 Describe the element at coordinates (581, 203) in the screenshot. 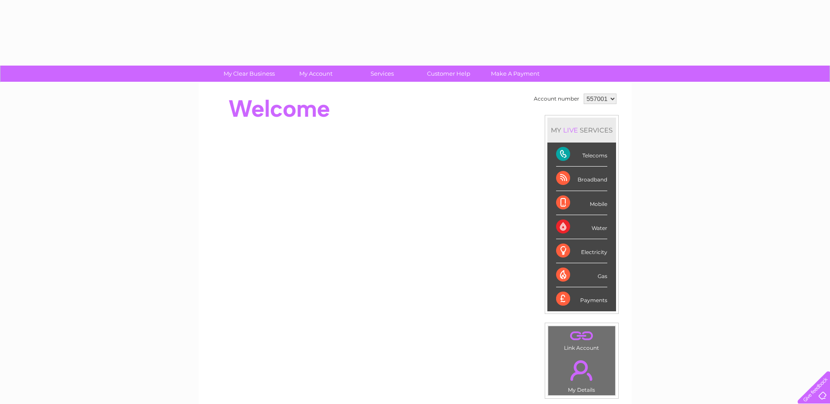

I see `div: Mobile` at that location.